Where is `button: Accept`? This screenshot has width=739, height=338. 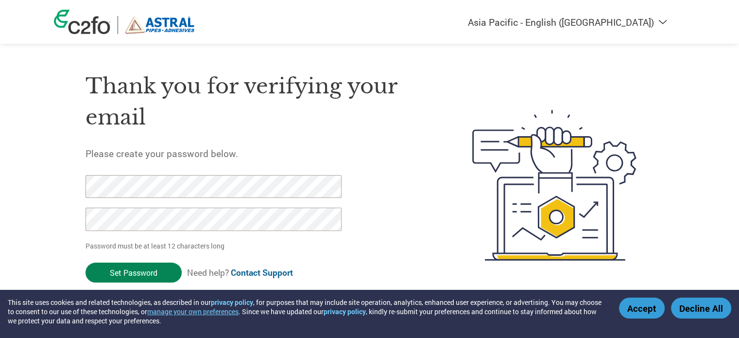
button: Accept is located at coordinates (642, 308).